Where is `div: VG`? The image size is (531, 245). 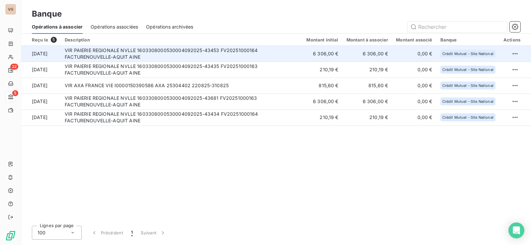
div: VG is located at coordinates (11, 9).